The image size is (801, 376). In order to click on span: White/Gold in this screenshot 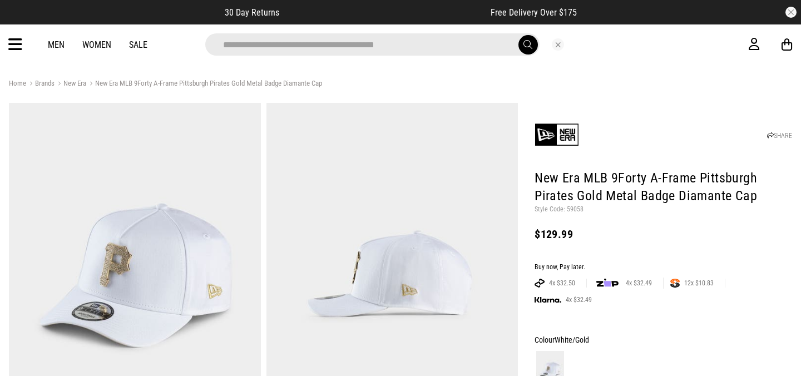, I will do `click(572, 340)`.